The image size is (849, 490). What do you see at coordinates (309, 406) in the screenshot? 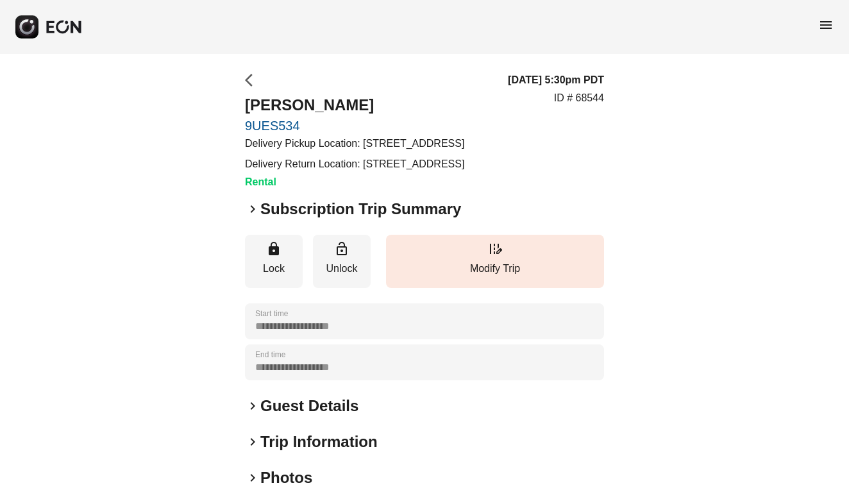
I see `h2: Guest Details` at bounding box center [309, 406].